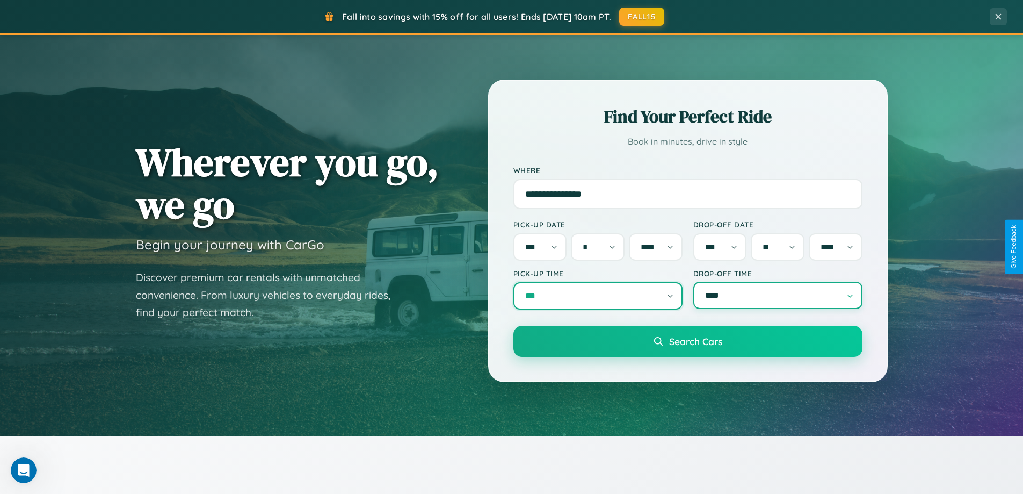 Image resolution: width=1023 pixels, height=494 pixels. What do you see at coordinates (270, 295) in the screenshot?
I see `p: Discover premium car rentals with unmatched convenience. From luxury vehicles to everyday rides, ...` at bounding box center [270, 295].